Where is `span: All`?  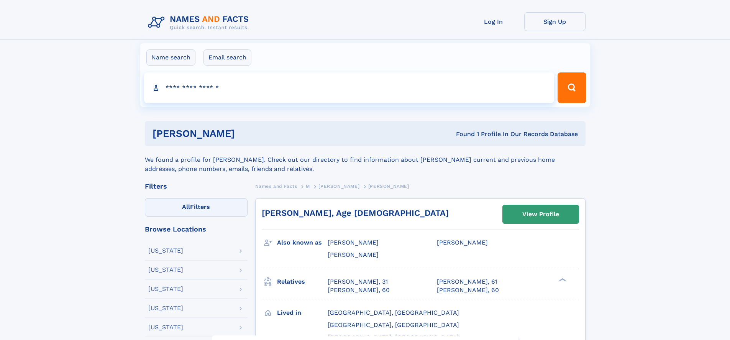
span: All is located at coordinates (186, 207).